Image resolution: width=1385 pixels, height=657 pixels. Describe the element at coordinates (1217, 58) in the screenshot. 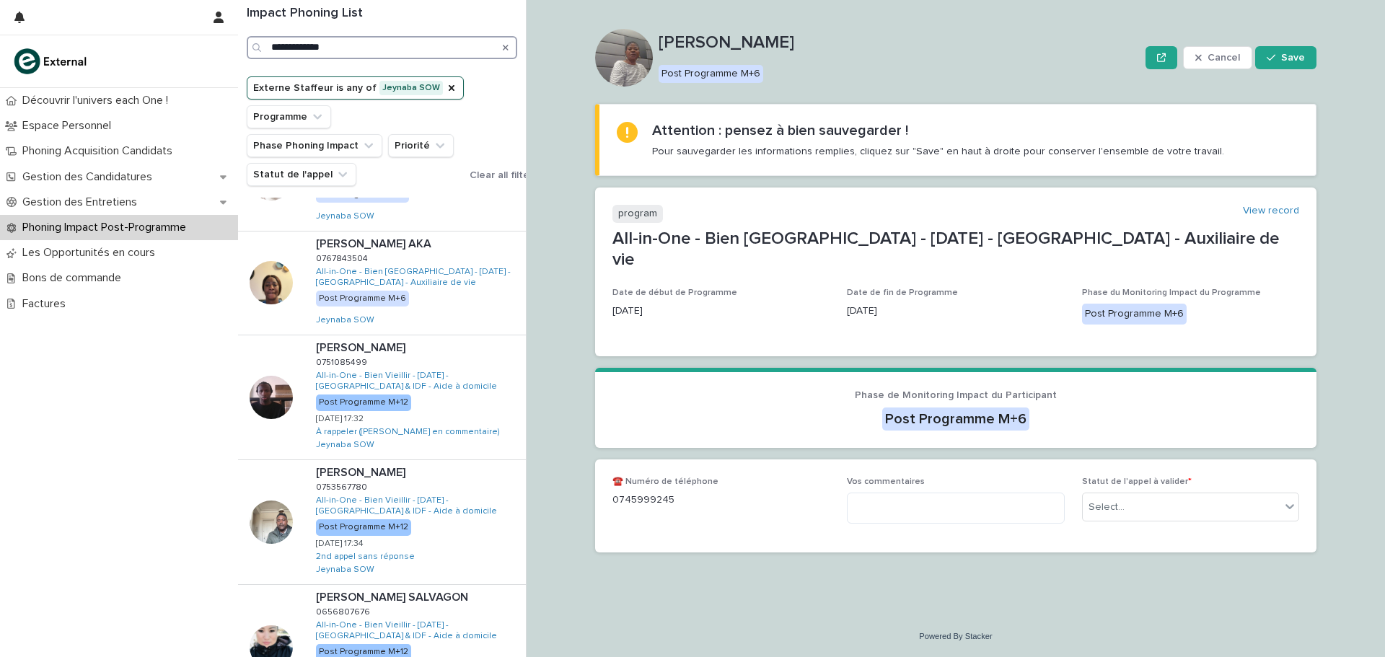

I see `button: Cancel` at that location.